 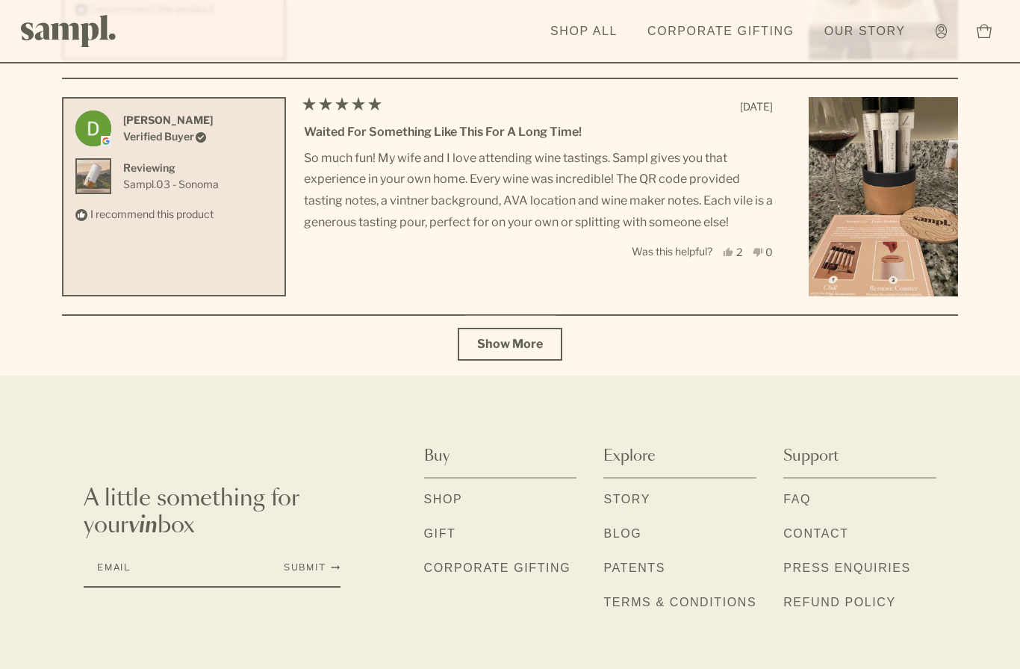 What do you see at coordinates (93, 128) in the screenshot?
I see `img: Profile picture for Dan O.` at bounding box center [93, 128].